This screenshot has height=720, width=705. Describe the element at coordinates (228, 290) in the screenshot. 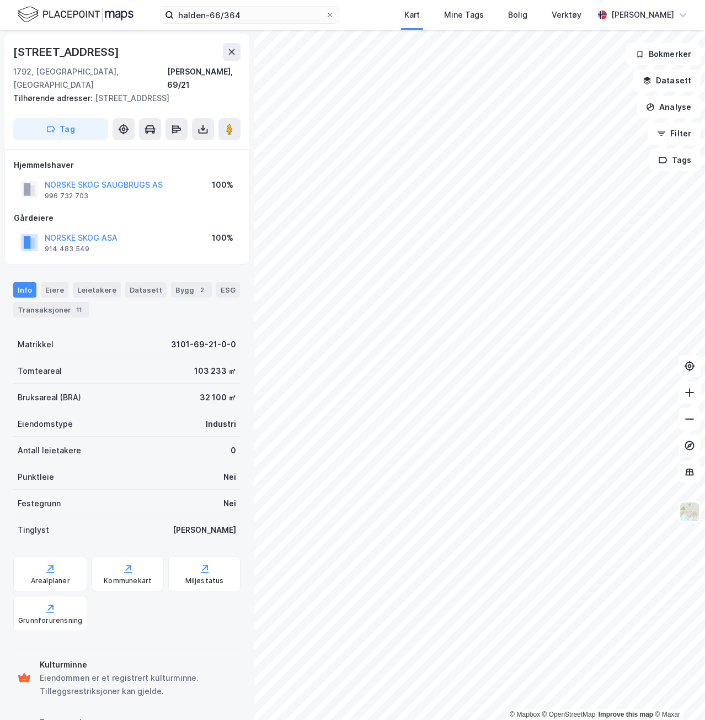

I see `div: ESG` at that location.